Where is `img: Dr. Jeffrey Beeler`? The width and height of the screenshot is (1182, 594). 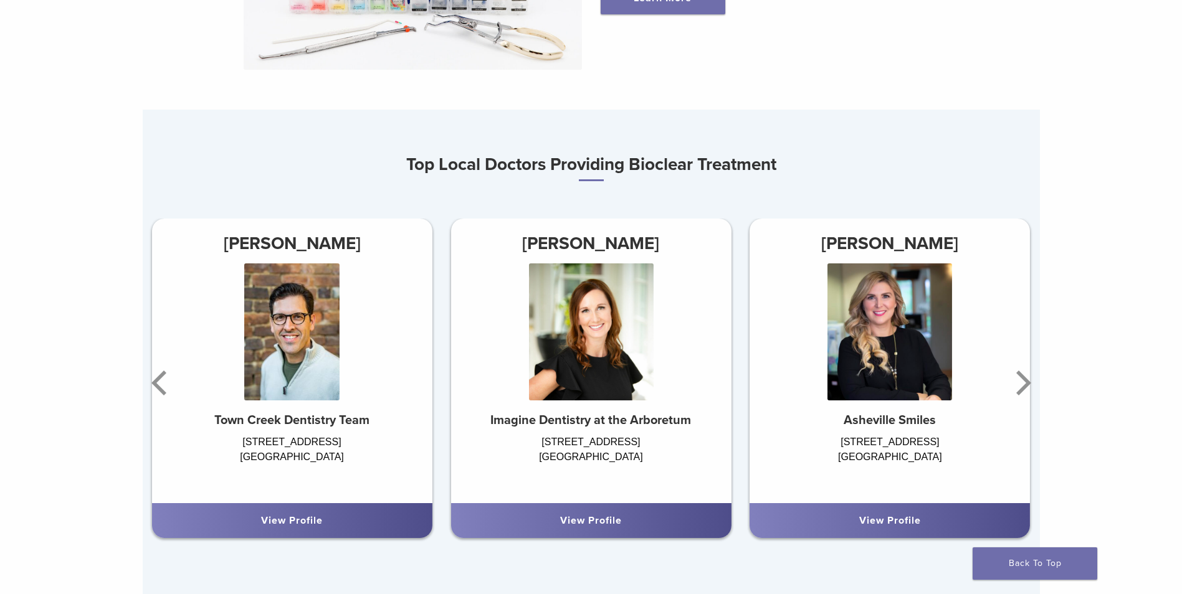
img: Dr. Jeffrey Beeler is located at coordinates (292, 332).